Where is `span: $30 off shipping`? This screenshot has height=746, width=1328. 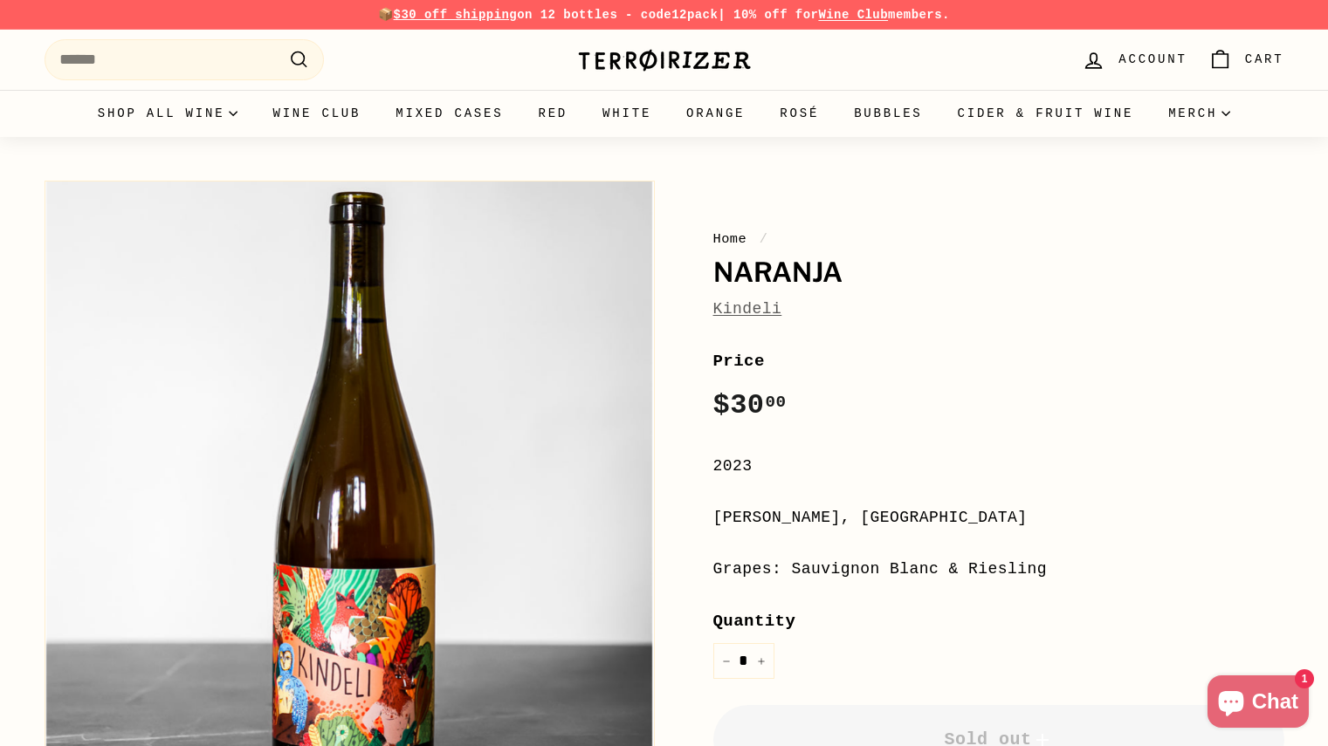
span: $30 off shipping is located at coordinates (456, 15).